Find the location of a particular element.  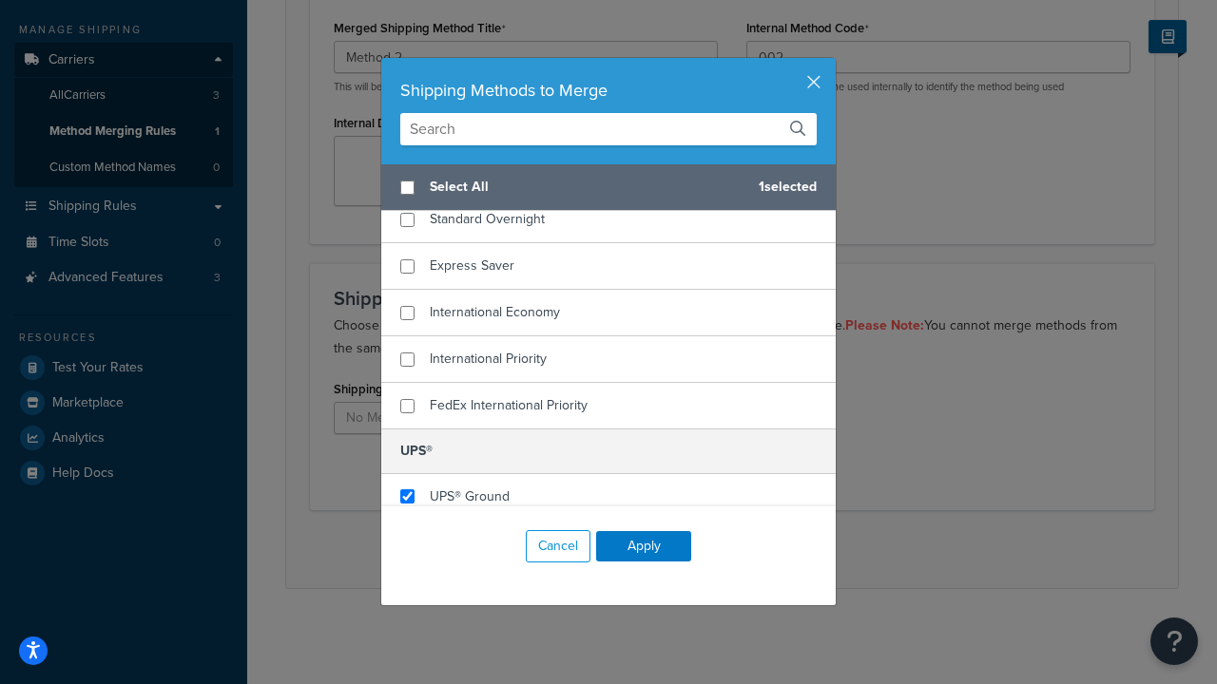

span: Standard Overnight is located at coordinates (487, 219).